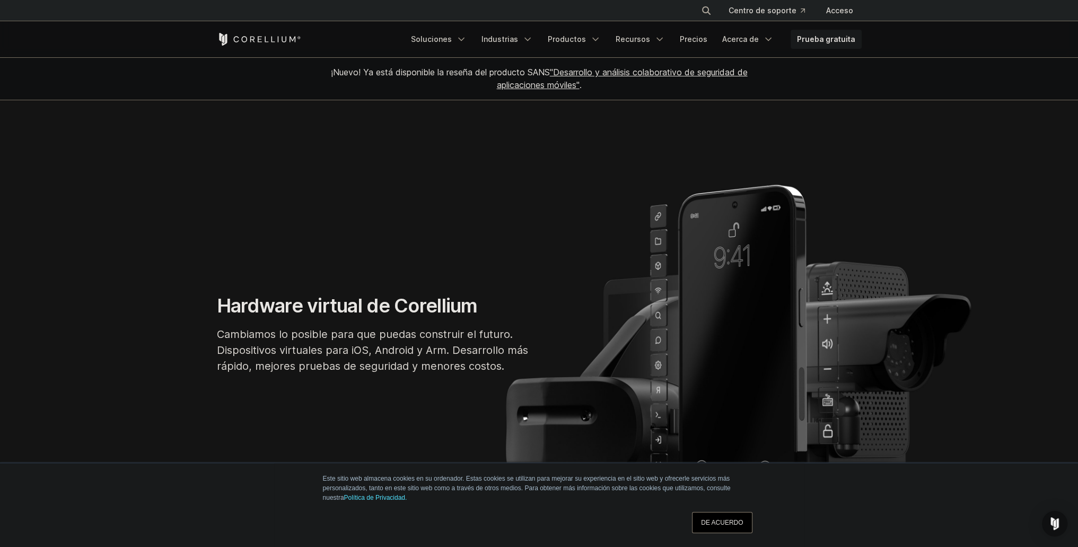  I want to click on font: ¡Nuevo! Ya está disponible la reseña del producto SANS, so click(440, 72).